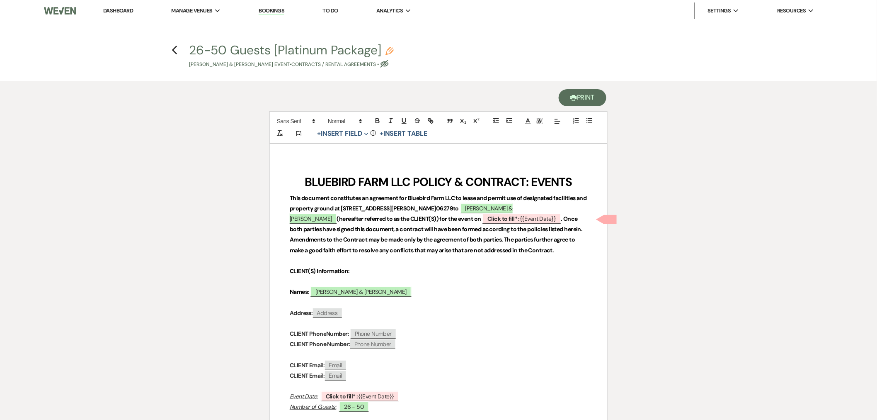 This screenshot has width=877, height=420. Describe the element at coordinates (308, 333) in the screenshot. I see `strong: CLIENT Phone` at that location.